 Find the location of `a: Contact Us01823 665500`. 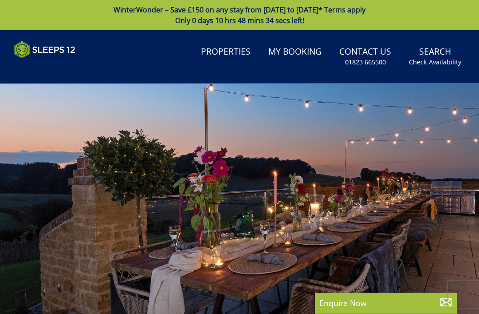

a: Contact Us01823 665500 is located at coordinates (365, 56).